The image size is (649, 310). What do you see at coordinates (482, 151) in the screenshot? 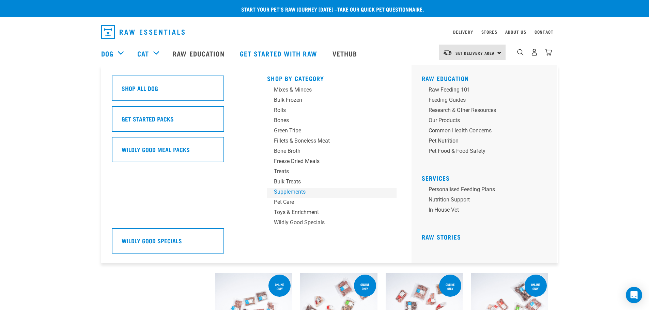
I see `div: Pet Food & Food Safety` at bounding box center [482, 151].